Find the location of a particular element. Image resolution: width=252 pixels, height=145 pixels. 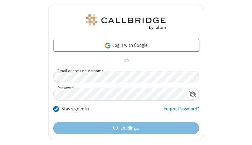

input: Email address or username is located at coordinates (126, 77).